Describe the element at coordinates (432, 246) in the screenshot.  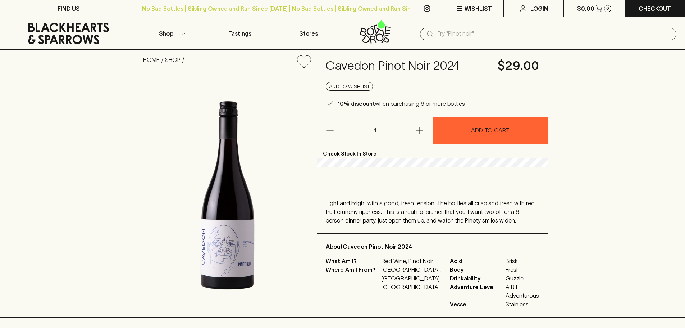
I see `p: About Cavedon Pinot Noir 2024` at that location.